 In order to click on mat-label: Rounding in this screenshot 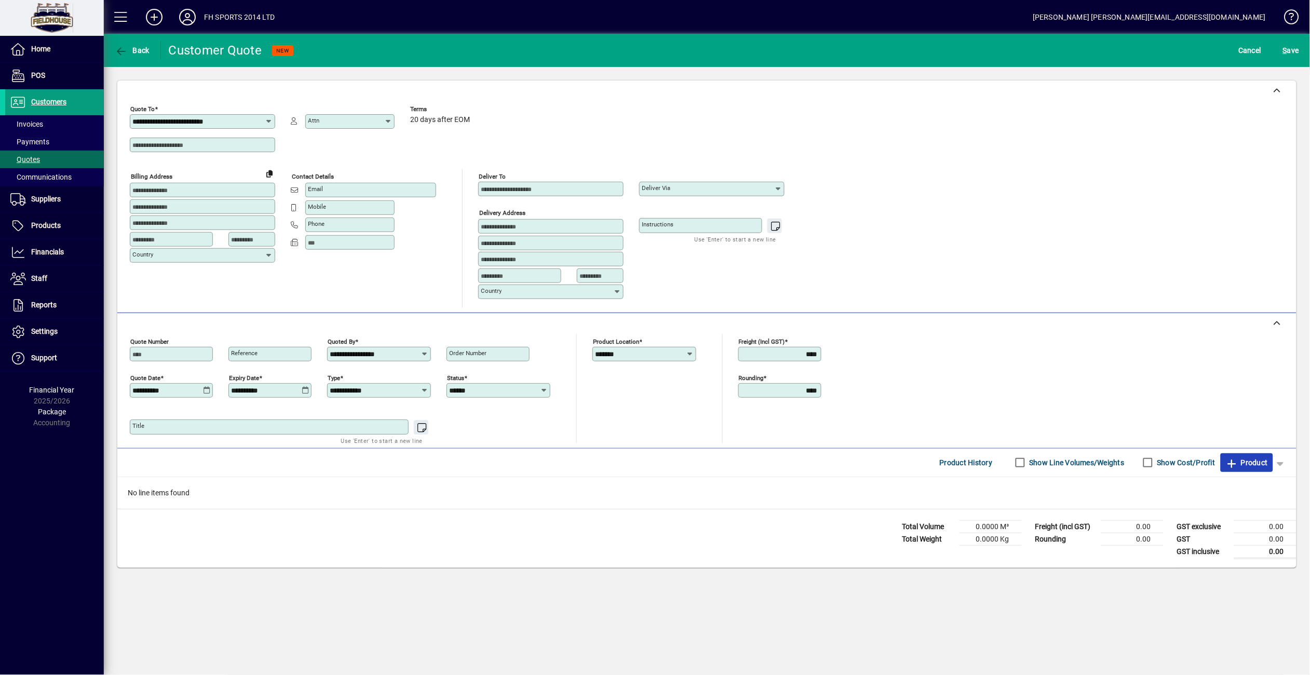, I will do `click(751, 377)`.